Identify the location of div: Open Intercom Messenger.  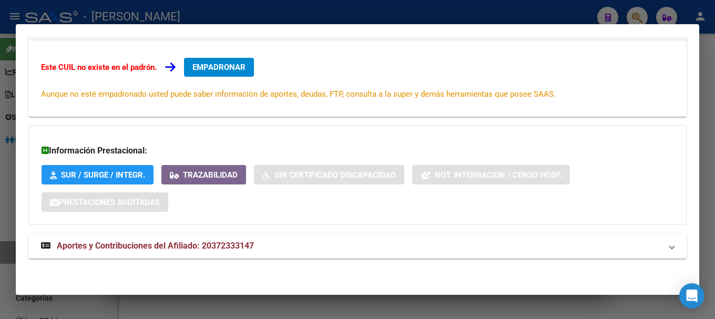
(692, 296).